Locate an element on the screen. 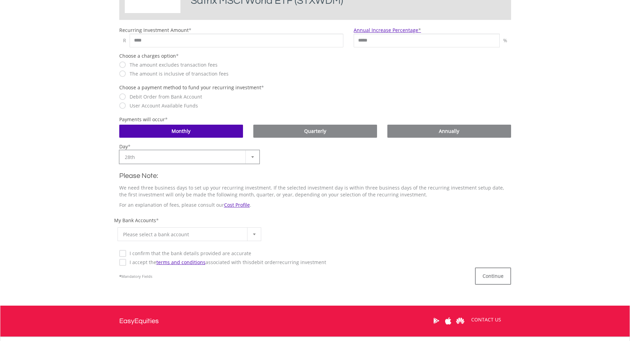  label: Debit Order from Bank Account is located at coordinates (164, 97).